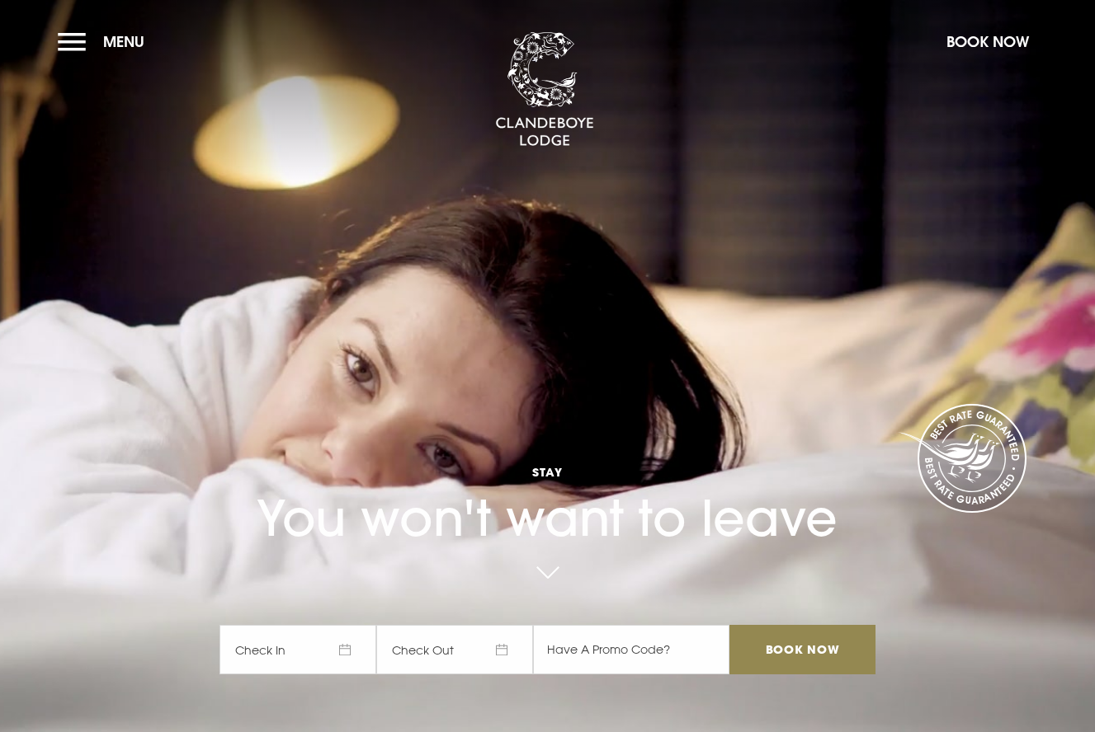 The image size is (1095, 732). I want to click on h1: You won't want to leave, so click(547, 483).